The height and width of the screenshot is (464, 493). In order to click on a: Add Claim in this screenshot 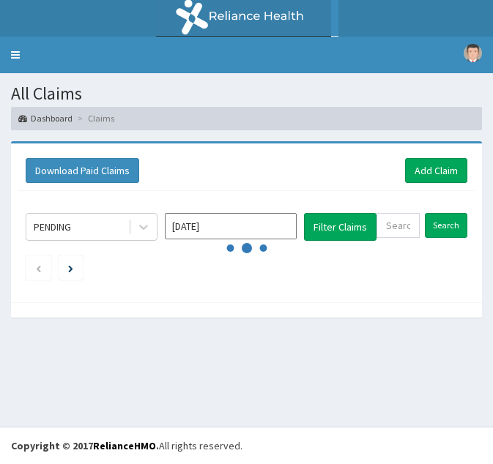, I will do `click(436, 171)`.